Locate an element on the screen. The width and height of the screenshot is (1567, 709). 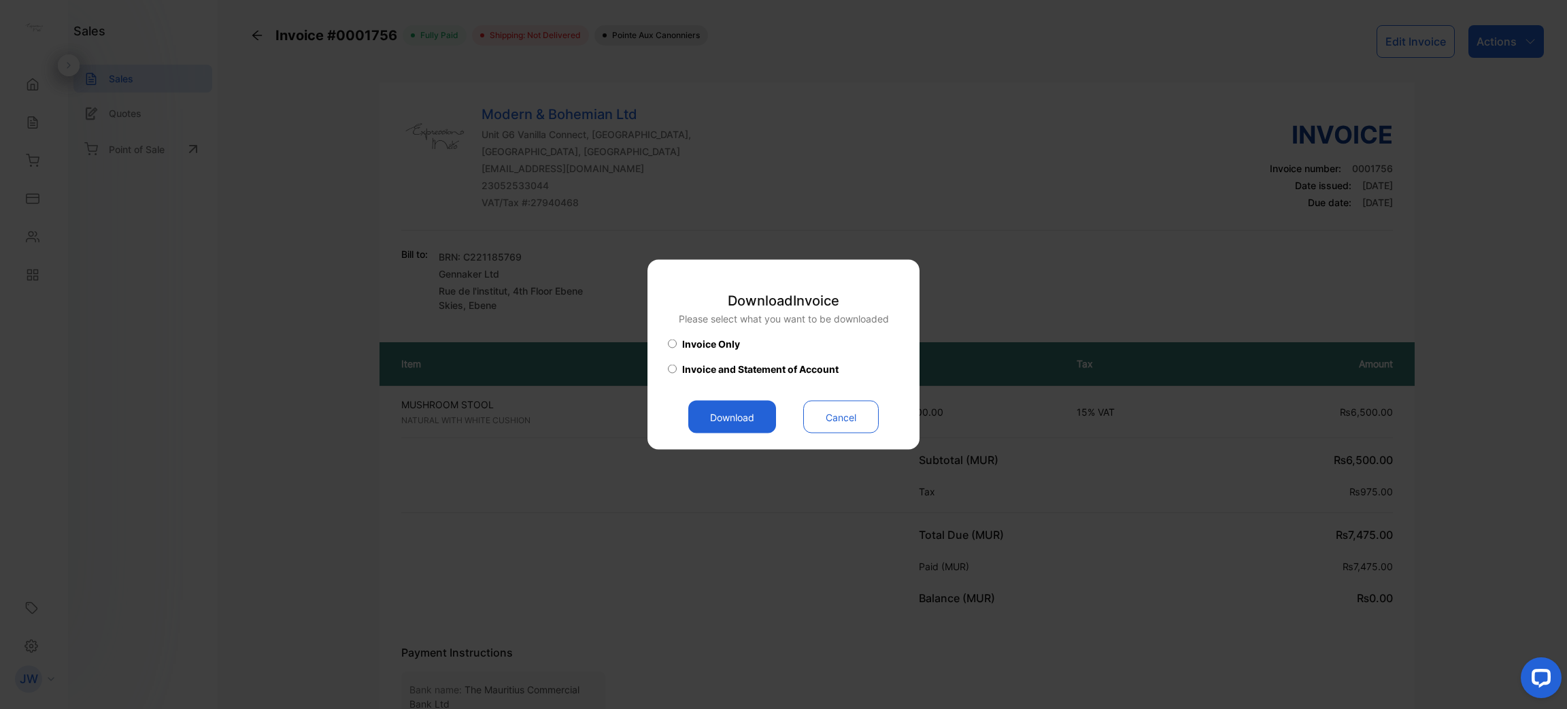
button: Download is located at coordinates (732, 417).